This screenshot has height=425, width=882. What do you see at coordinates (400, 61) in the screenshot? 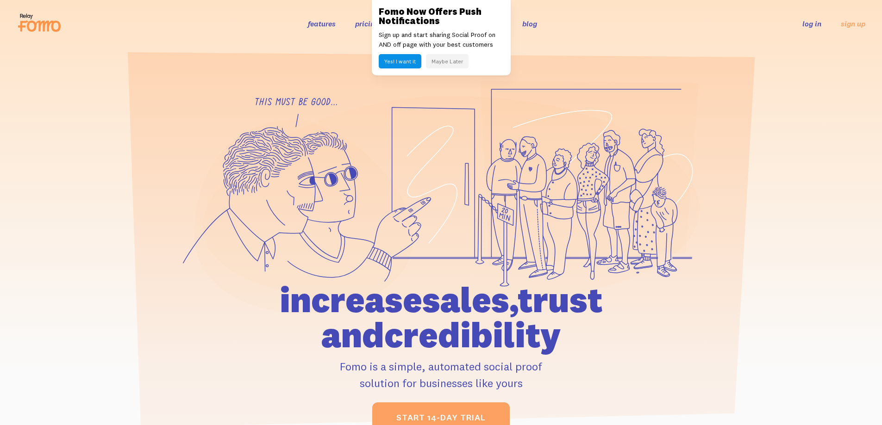
I see `button: Yes! I want it` at bounding box center [400, 61].